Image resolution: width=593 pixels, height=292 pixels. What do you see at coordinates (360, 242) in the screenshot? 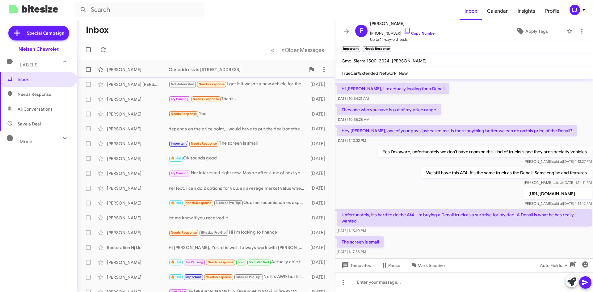
I see `p: The screen is small` at bounding box center [360, 242].